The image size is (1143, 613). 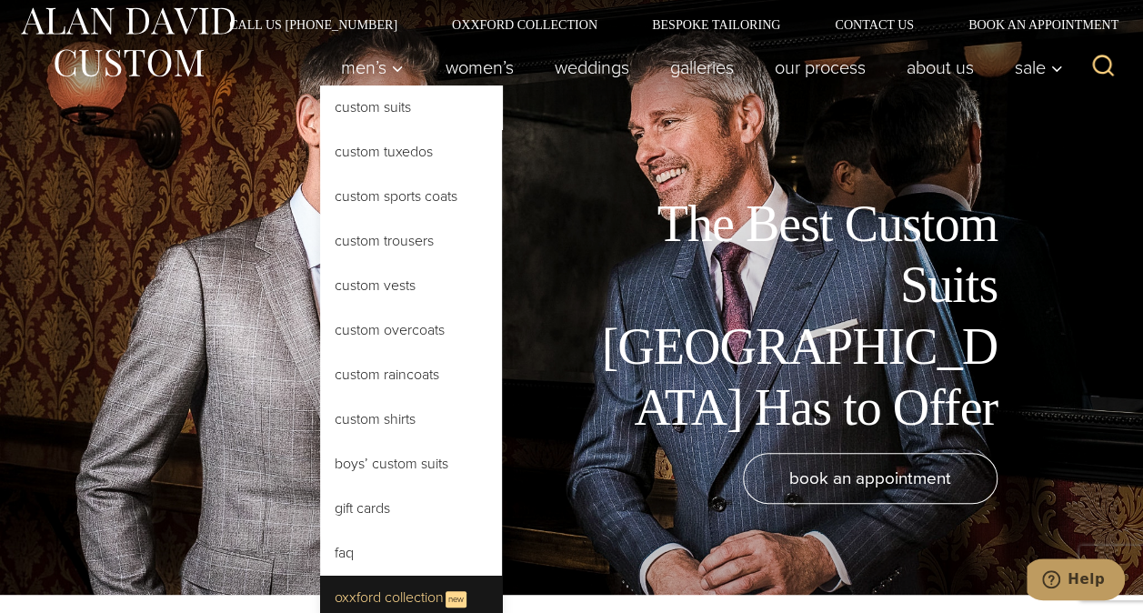 What do you see at coordinates (939, 67) in the screenshot?
I see `a: About Us` at bounding box center [939, 67].